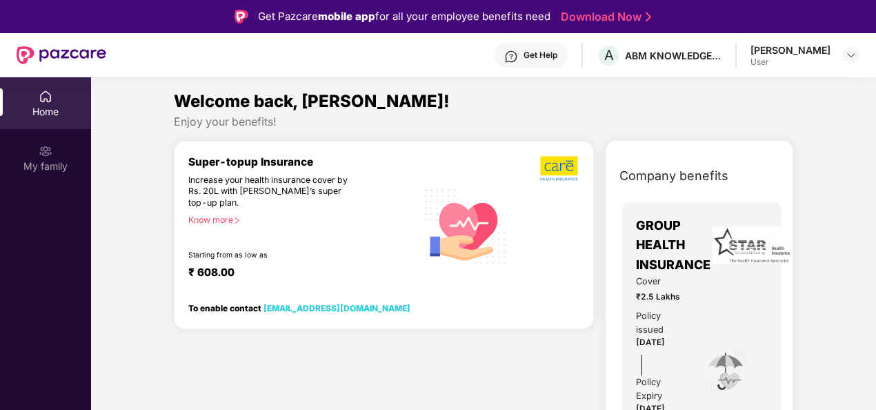  Describe the element at coordinates (404, 17) in the screenshot. I see `div: Get Pazcare for all your employee benefits need` at that location.